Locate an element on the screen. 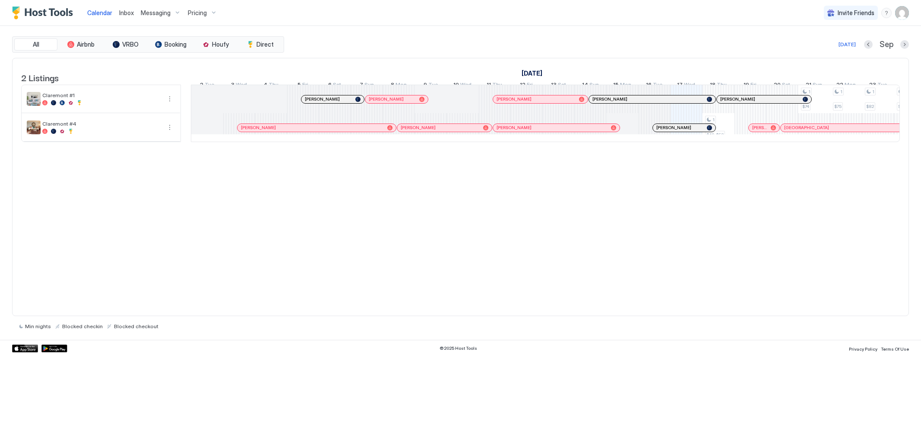 The width and height of the screenshot is (921, 437). a: September 12, 2025 is located at coordinates (526, 85).